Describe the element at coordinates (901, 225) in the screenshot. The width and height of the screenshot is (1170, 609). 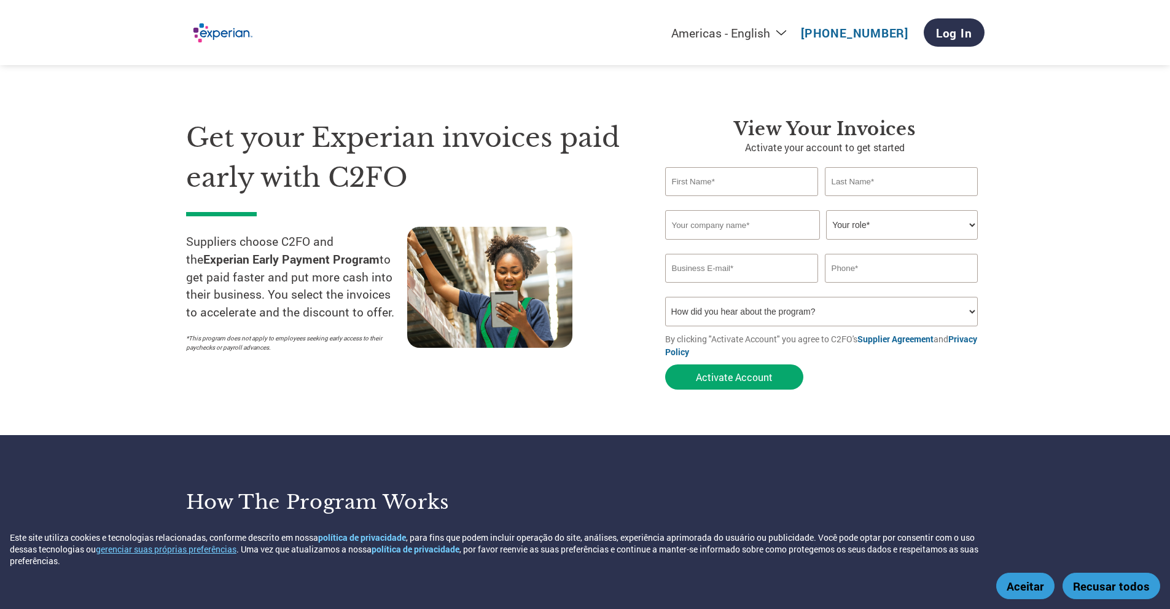
I see `select: Title/Role` at that location.